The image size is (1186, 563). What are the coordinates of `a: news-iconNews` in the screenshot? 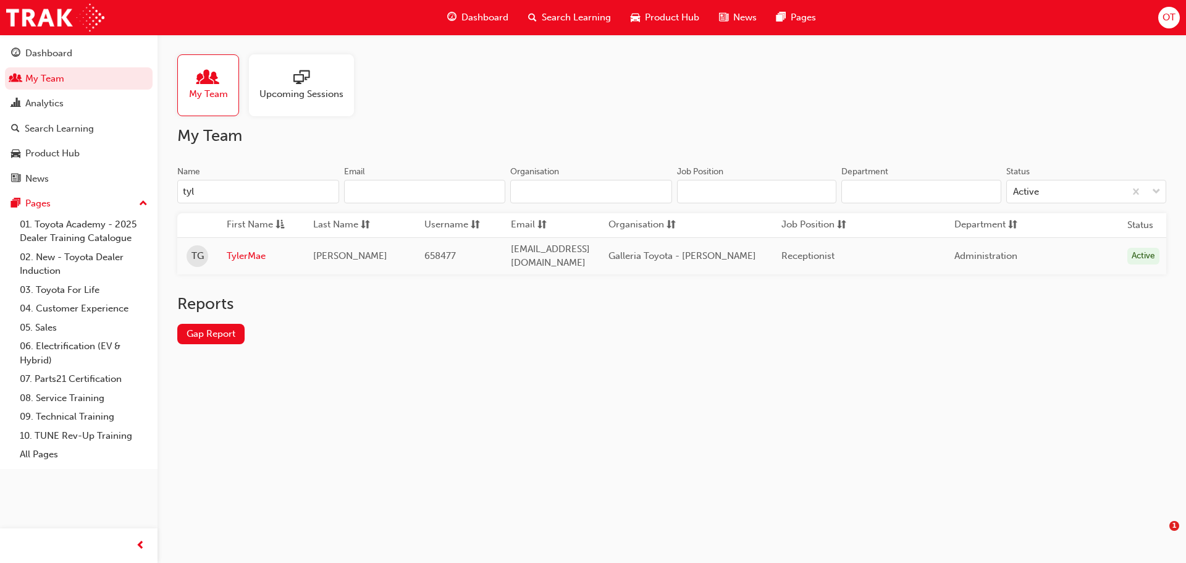 It's located at (738, 17).